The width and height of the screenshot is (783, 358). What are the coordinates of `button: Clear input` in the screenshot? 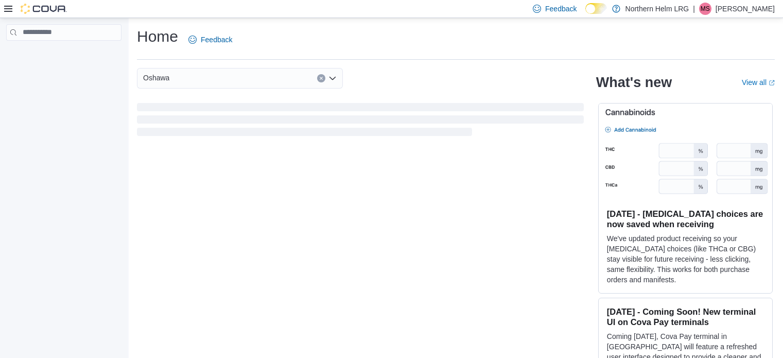 It's located at (321, 78).